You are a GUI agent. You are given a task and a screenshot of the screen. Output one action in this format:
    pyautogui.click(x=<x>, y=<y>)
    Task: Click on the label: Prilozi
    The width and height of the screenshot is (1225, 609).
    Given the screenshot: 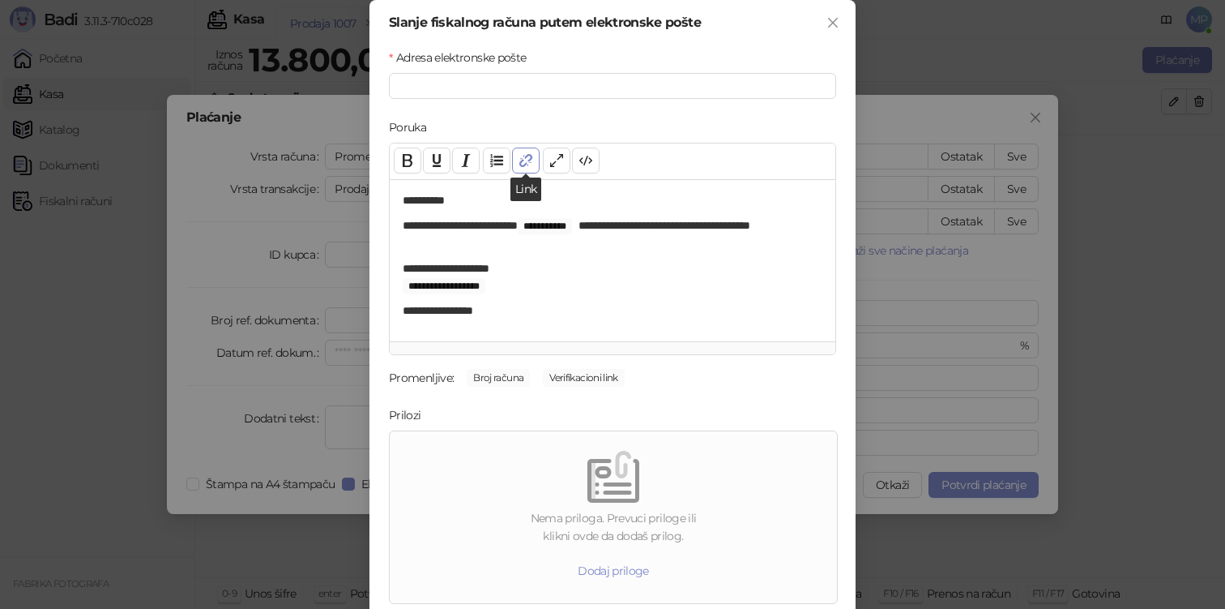 What is the action you would take?
    pyautogui.click(x=410, y=415)
    